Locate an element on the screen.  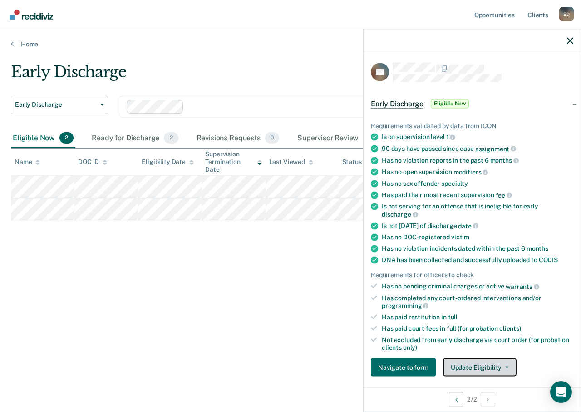
span: warrants is located at coordinates (522, 286).